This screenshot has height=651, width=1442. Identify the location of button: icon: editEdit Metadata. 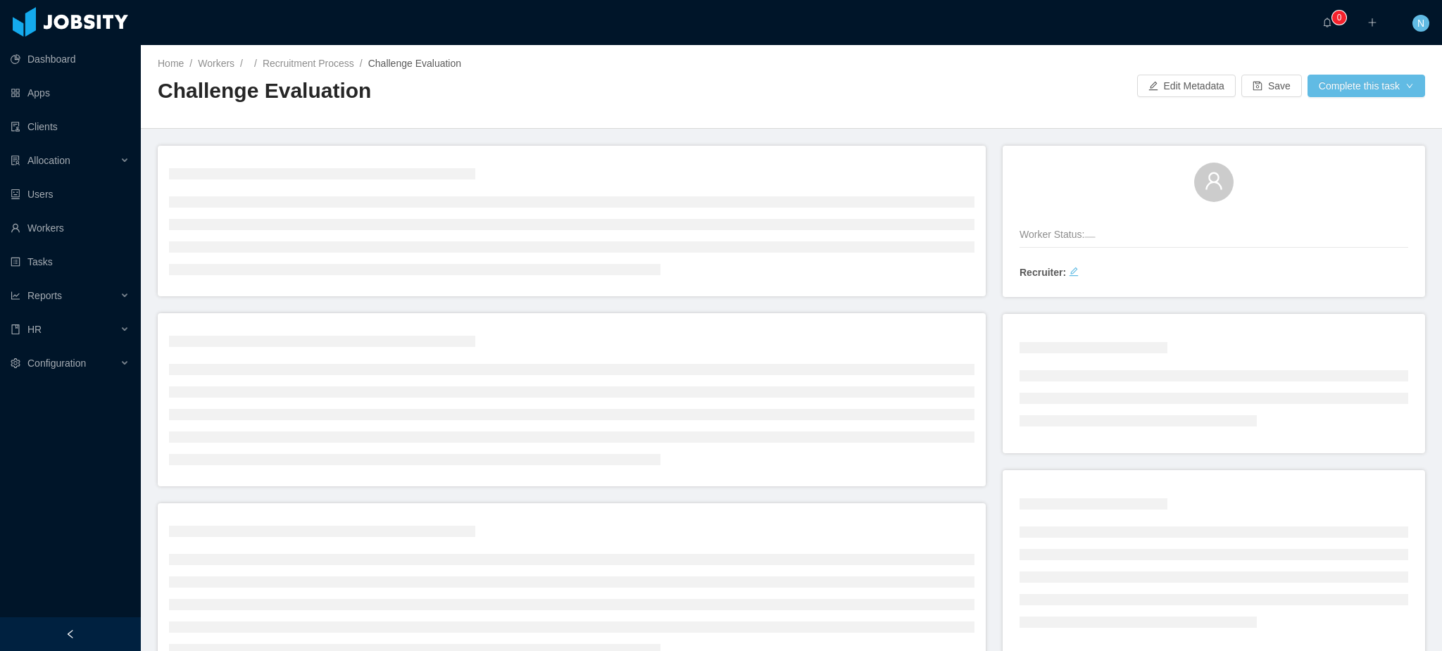
(1186, 86).